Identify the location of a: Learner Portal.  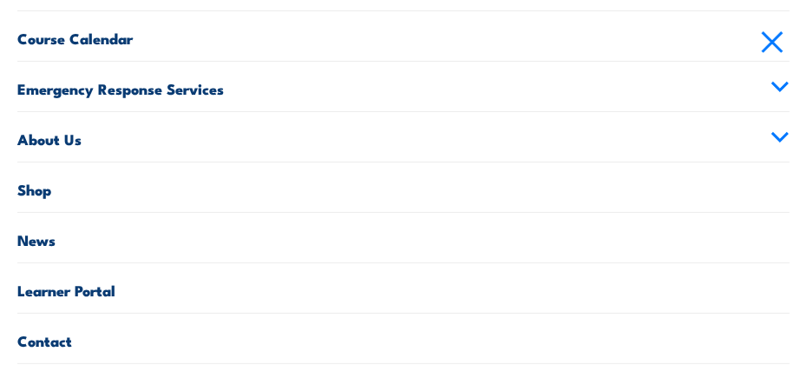
(404, 287).